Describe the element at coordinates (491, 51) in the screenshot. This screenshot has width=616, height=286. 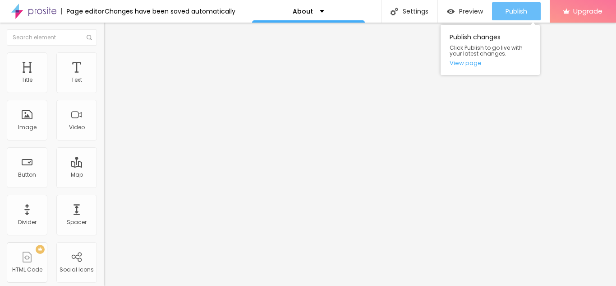
I see `span: Click Publish to go live with your latest changes.` at that location.